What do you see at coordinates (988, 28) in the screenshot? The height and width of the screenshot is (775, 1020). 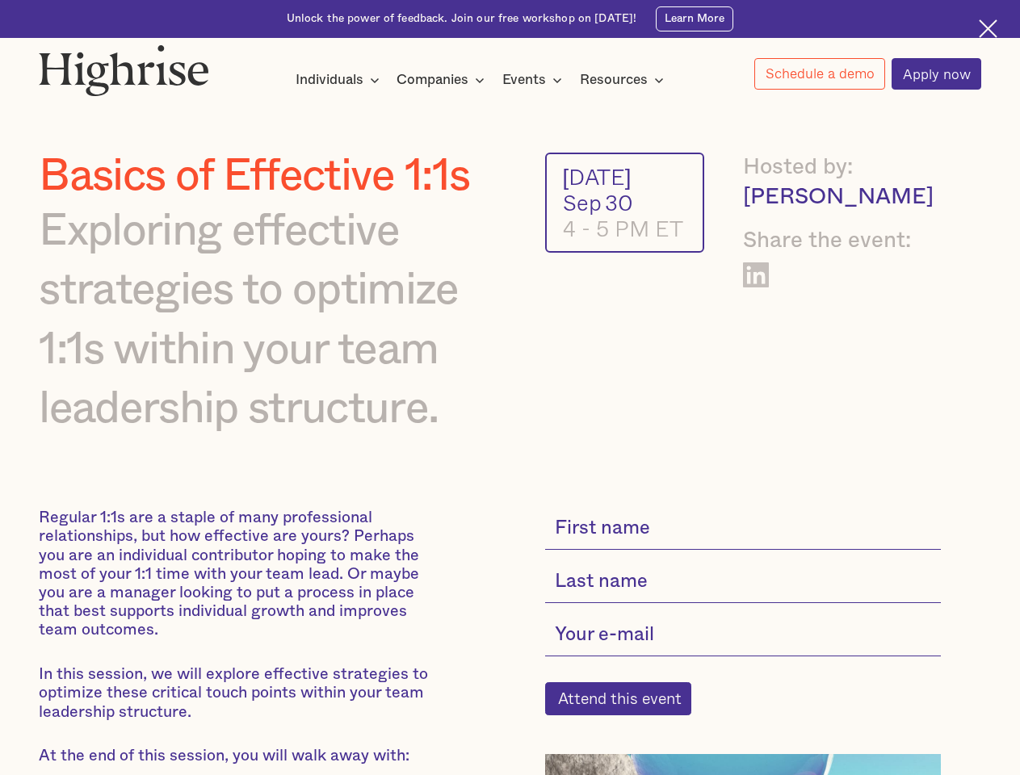 I see `img: Cross icon` at bounding box center [988, 28].